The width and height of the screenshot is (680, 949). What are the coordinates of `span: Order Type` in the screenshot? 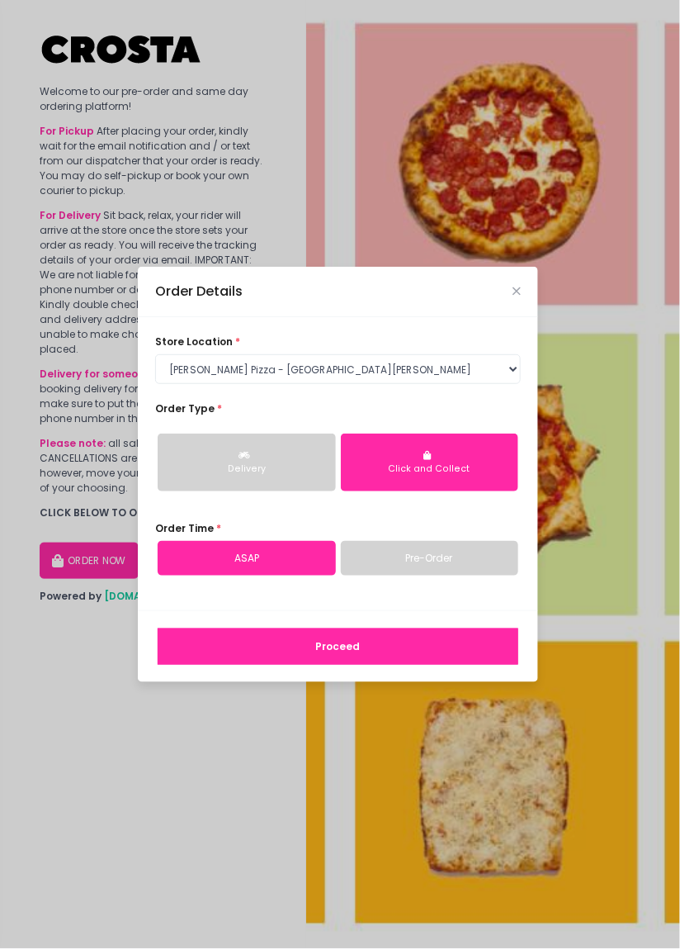 It's located at (185, 408).